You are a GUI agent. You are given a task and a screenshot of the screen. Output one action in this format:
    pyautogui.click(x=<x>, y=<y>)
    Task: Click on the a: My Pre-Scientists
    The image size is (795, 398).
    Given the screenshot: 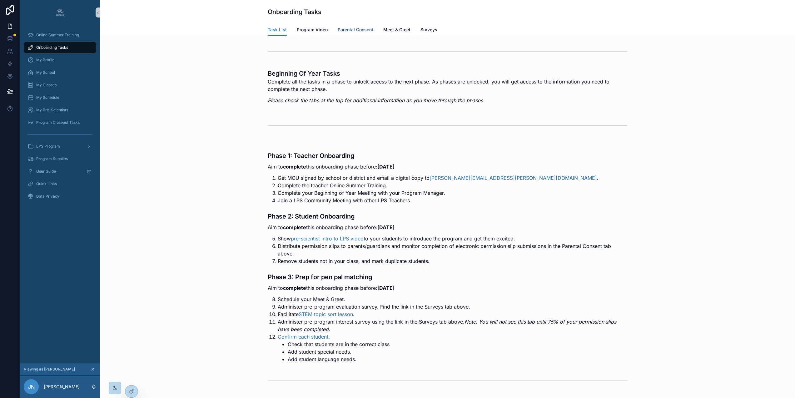 What is the action you would take?
    pyautogui.click(x=60, y=110)
    